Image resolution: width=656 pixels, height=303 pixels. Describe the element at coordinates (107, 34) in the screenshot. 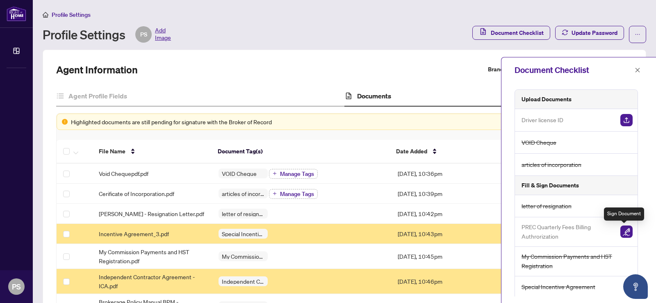

I see `div: Profile Settings` at that location.